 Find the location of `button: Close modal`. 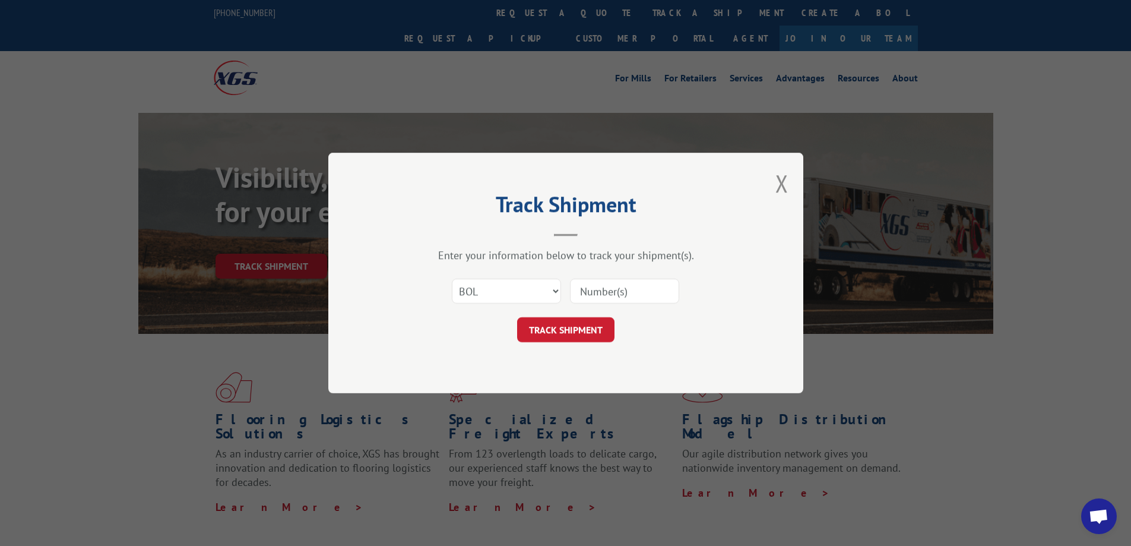

button: Close modal is located at coordinates (782, 183).